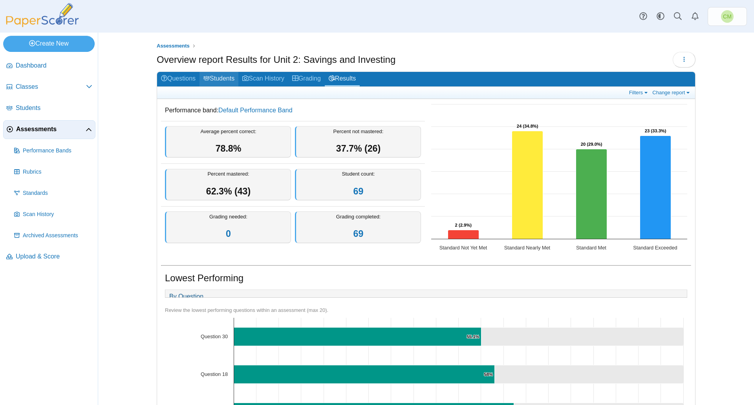  Describe the element at coordinates (255, 110) in the screenshot. I see `a: Default Performance Band` at that location.